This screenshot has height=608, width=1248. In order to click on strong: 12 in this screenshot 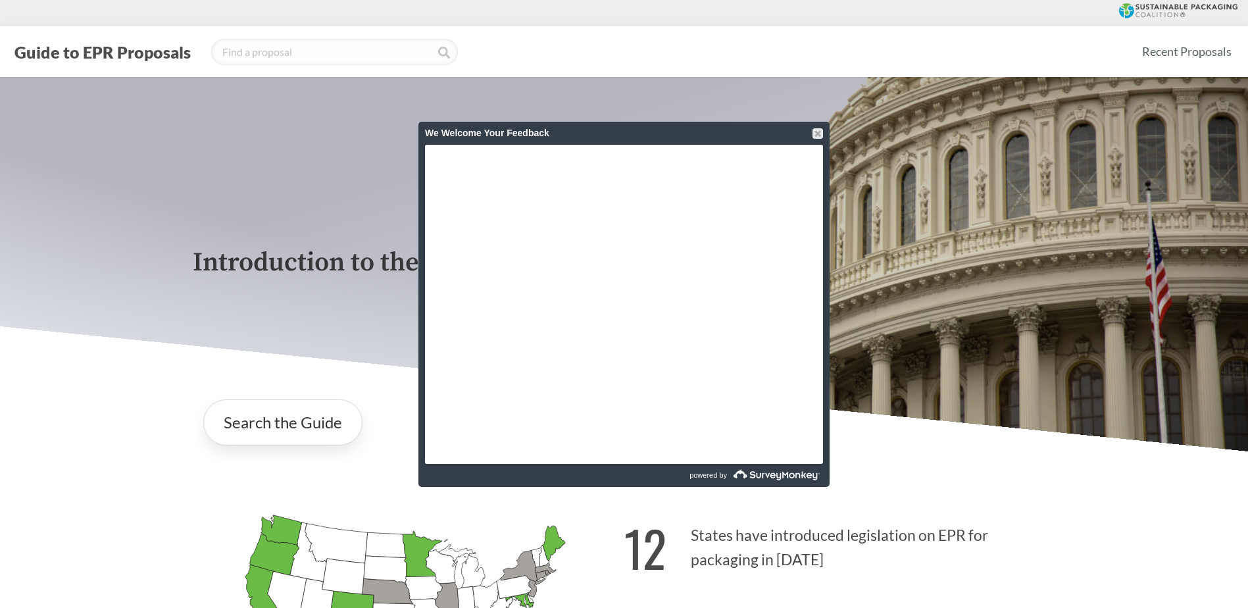, I will do `click(646, 548)`.